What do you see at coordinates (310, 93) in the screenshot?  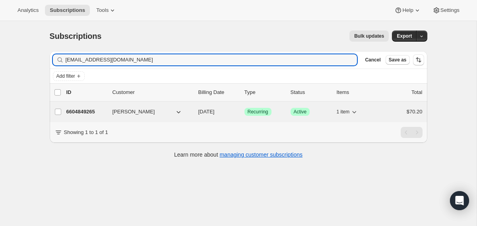 I see `p: Status` at bounding box center [310, 93].